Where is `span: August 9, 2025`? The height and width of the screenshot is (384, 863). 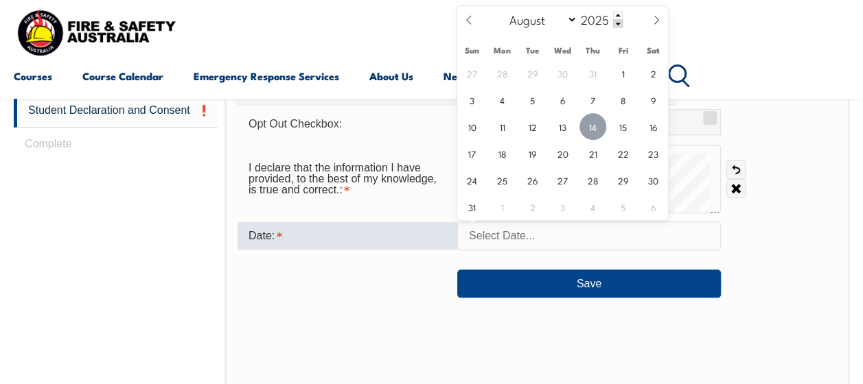 span: August 9, 2025 is located at coordinates (653, 100).